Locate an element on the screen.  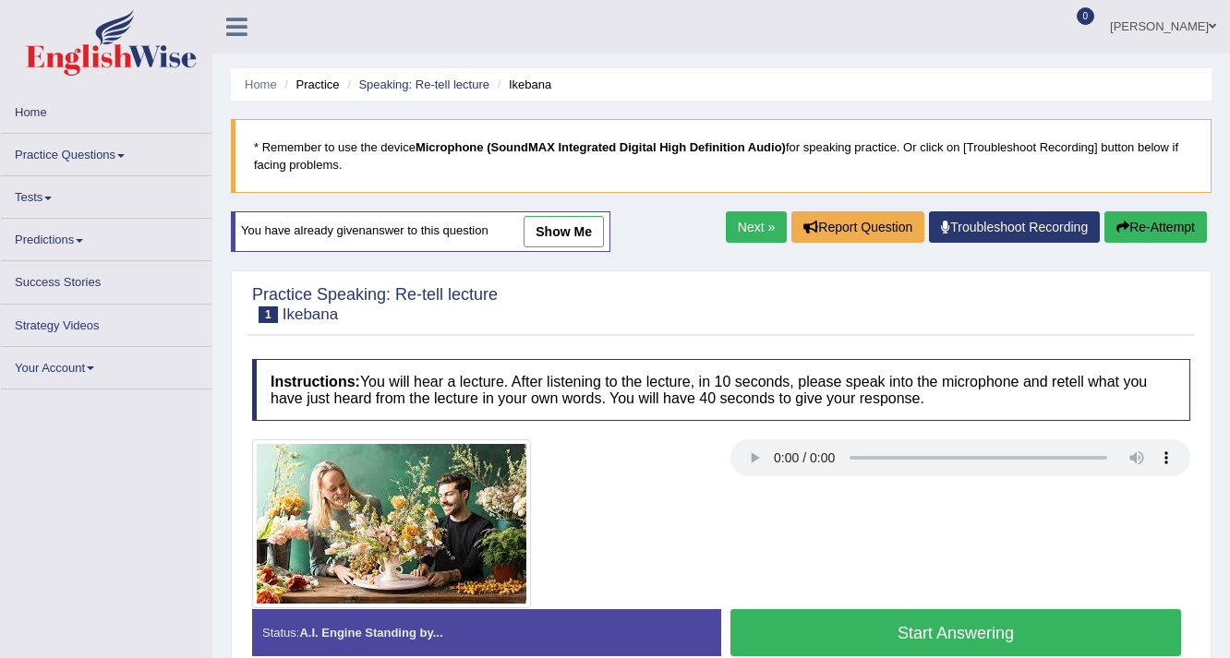
h4: You will hear a lecture. After listening to the lecture, in 10 seconds, please speak into the mic... is located at coordinates (721, 390).